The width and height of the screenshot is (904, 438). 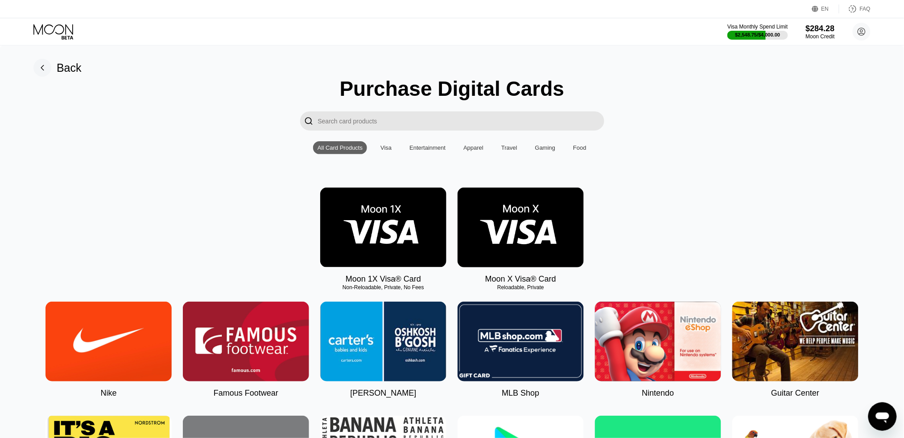 I want to click on div: $284.28, so click(x=820, y=29).